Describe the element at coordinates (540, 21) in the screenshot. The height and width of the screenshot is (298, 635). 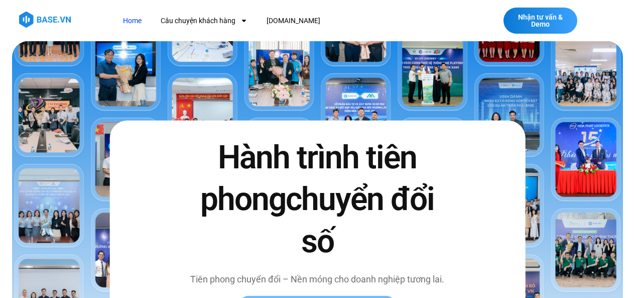
I see `span: Nhận tư vấn & Demo` at that location.